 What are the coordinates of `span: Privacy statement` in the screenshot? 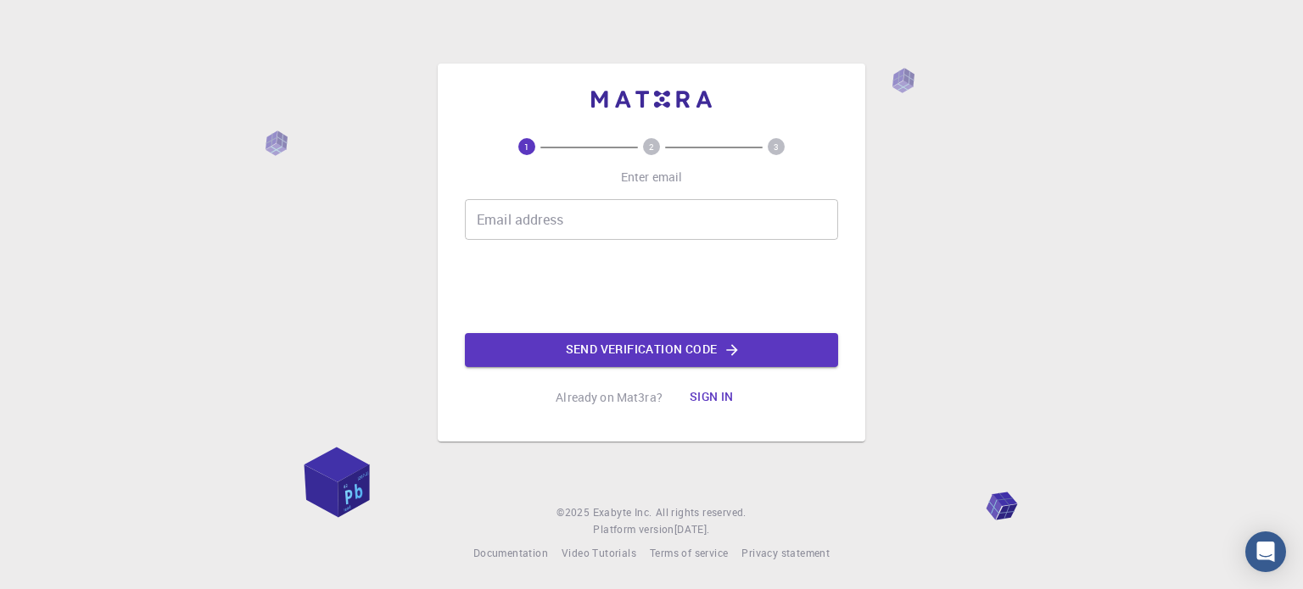 It's located at (785, 553).